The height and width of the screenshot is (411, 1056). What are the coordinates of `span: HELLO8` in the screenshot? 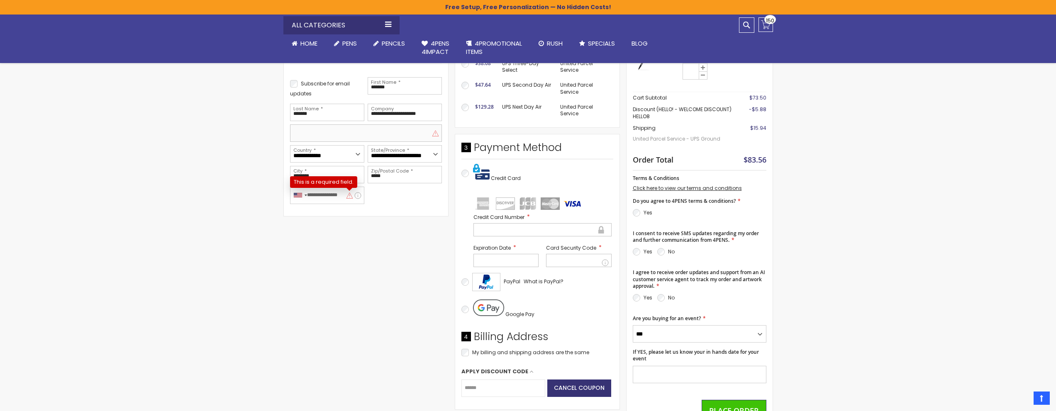 It's located at (641, 116).